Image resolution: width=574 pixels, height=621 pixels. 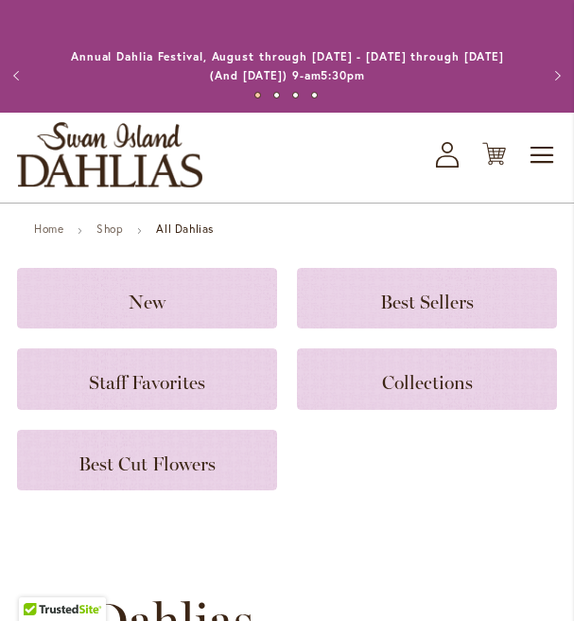 What do you see at coordinates (147, 464) in the screenshot?
I see `span: Best Cut Flowers` at bounding box center [147, 464].